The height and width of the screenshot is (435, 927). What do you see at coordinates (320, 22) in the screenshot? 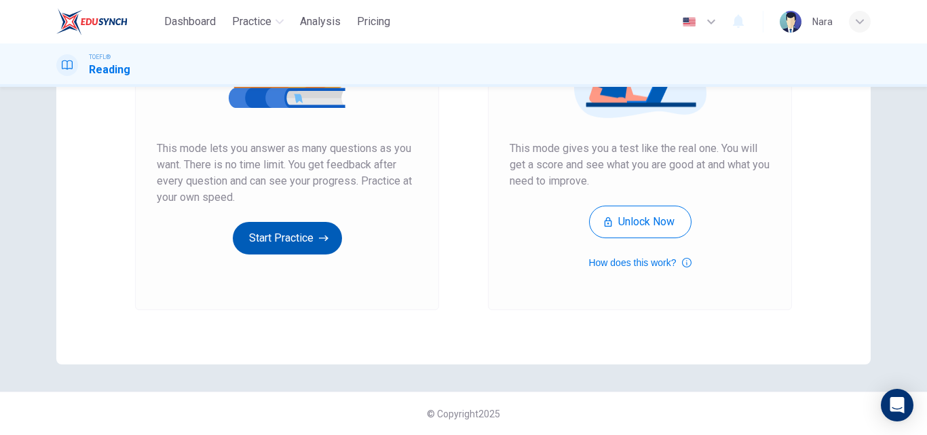
I see `span: Analysis` at bounding box center [320, 22].